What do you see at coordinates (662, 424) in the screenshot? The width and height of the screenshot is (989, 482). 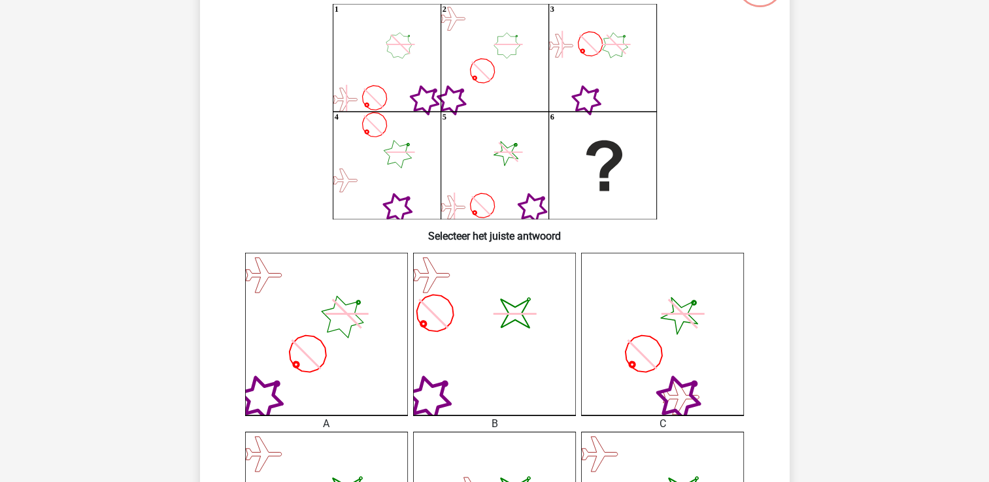 I see `div: C` at bounding box center [662, 424].